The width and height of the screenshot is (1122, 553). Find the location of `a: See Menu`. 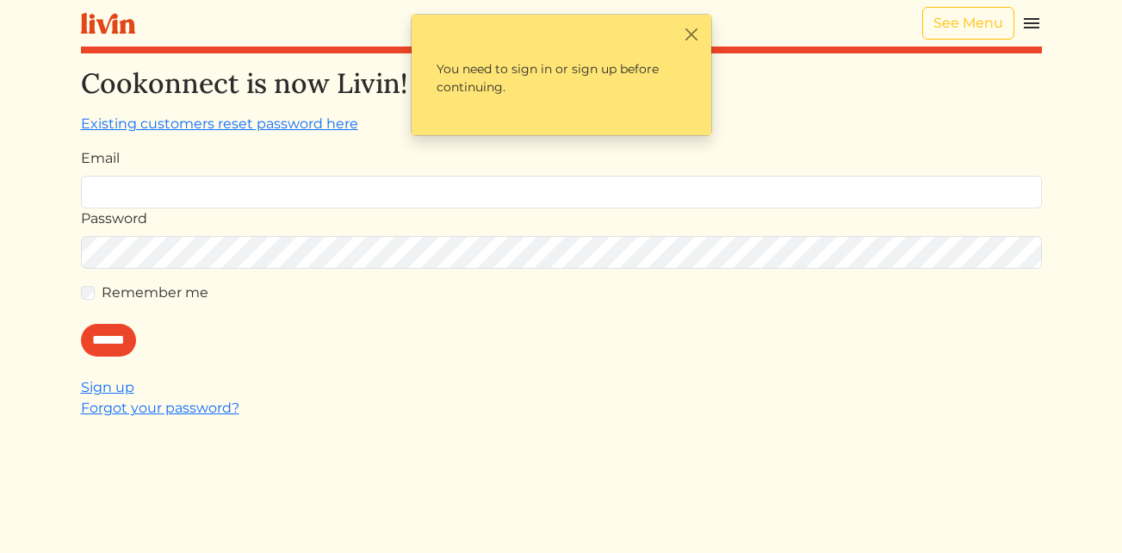

a: See Menu is located at coordinates (968, 23).